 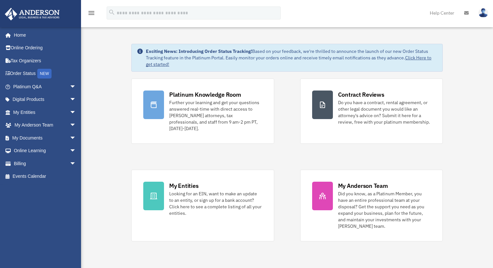 What do you see at coordinates (45, 163) in the screenshot?
I see `a: Billingarrow_drop_down` at bounding box center [45, 163].